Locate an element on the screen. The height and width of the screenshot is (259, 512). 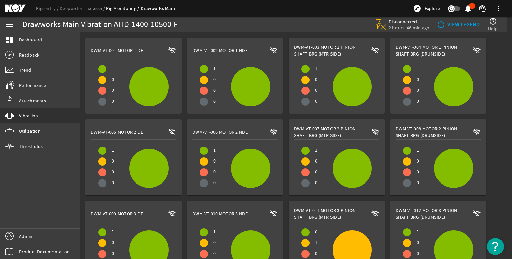
span: DWM-VT-012 Motor 3 Pinion Shaft BRG (drumside) is located at coordinates (433, 214).